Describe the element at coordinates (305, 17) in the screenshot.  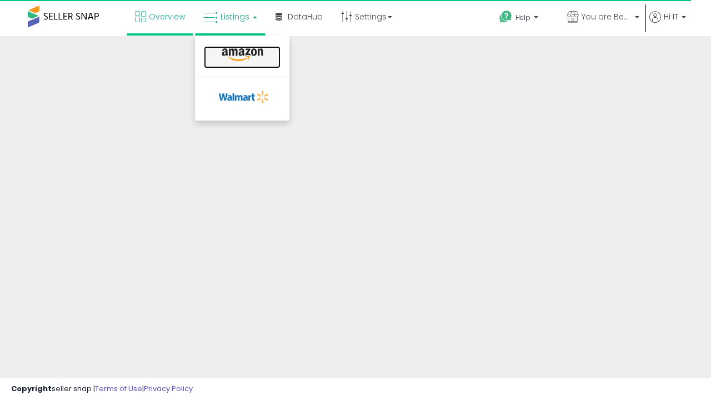
I see `span: DataHub` at that location.